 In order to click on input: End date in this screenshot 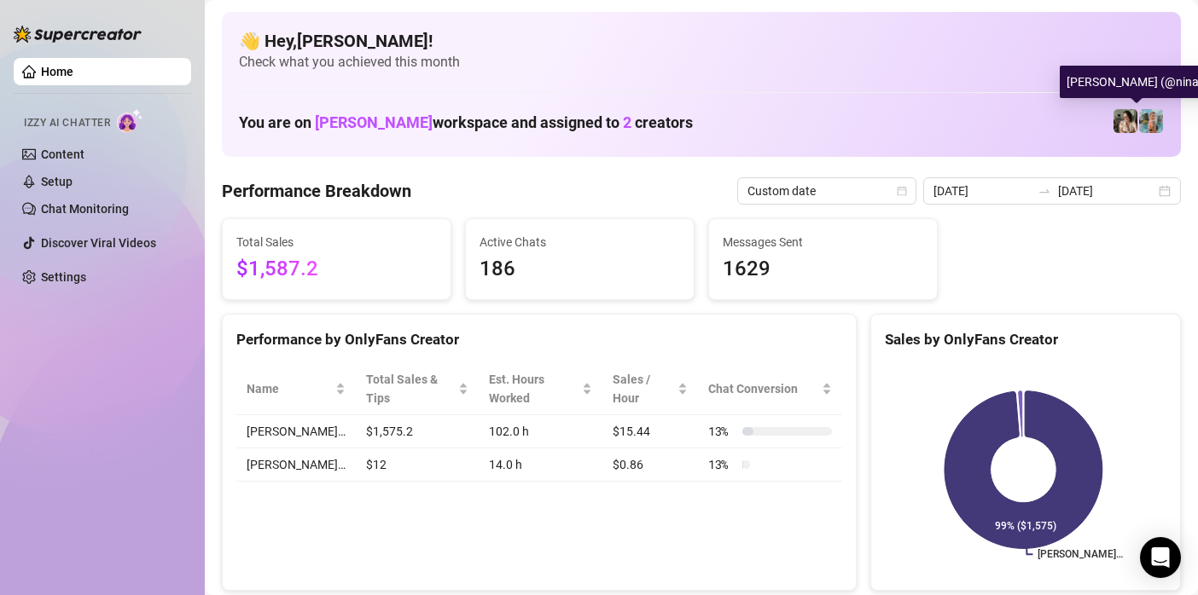, I will do `click(1106, 191)`.